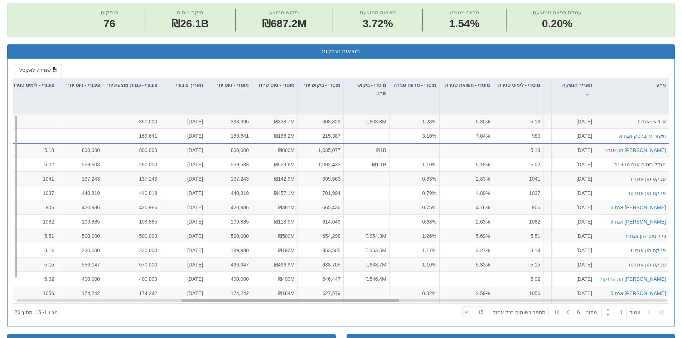  I want to click on div: תאריך ציבורי, so click(183, 85).